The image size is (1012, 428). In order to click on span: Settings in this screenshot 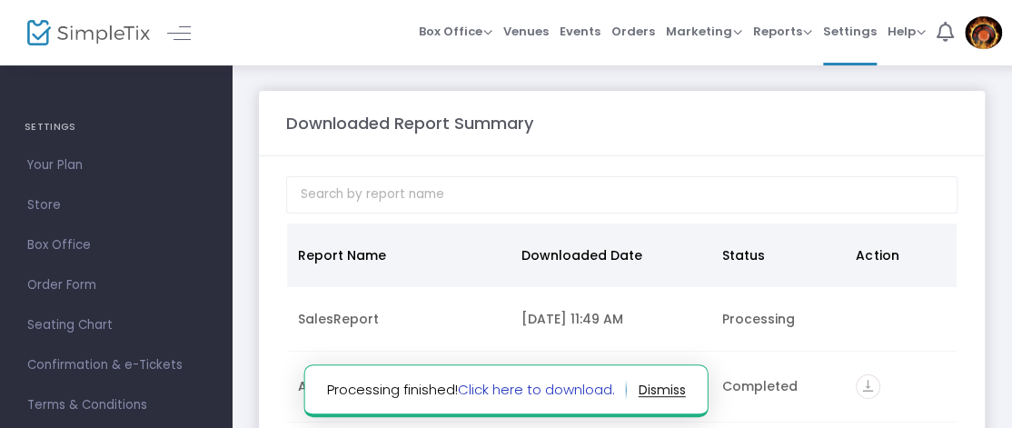, I will do `click(849, 31)`.